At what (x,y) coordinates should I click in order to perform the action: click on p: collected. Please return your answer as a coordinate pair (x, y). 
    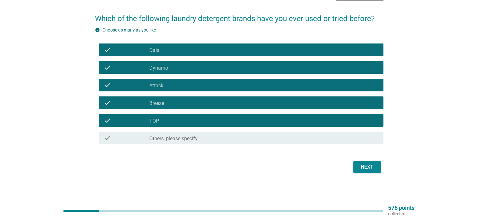
    Looking at the image, I should click on (402, 213).